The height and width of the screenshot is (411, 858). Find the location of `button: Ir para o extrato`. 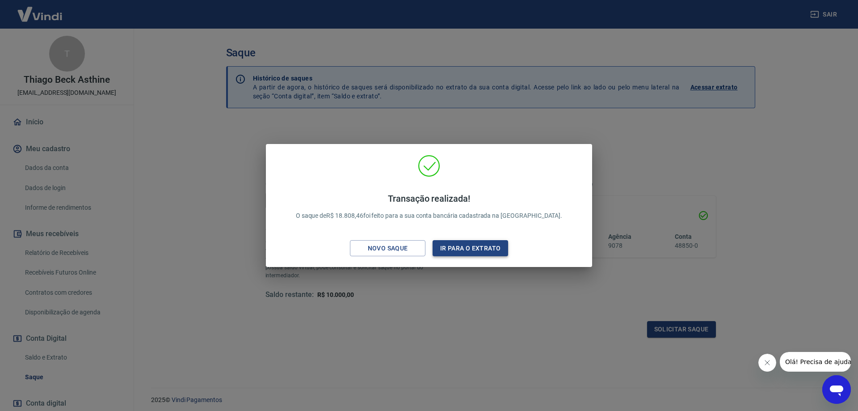

button: Ir para o extrato is located at coordinates (470, 248).